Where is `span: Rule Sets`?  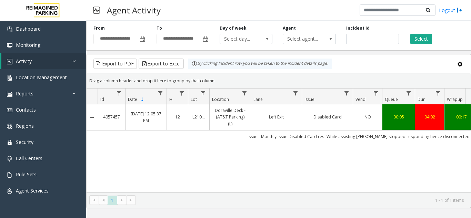
span: Rule Sets is located at coordinates (26, 174).